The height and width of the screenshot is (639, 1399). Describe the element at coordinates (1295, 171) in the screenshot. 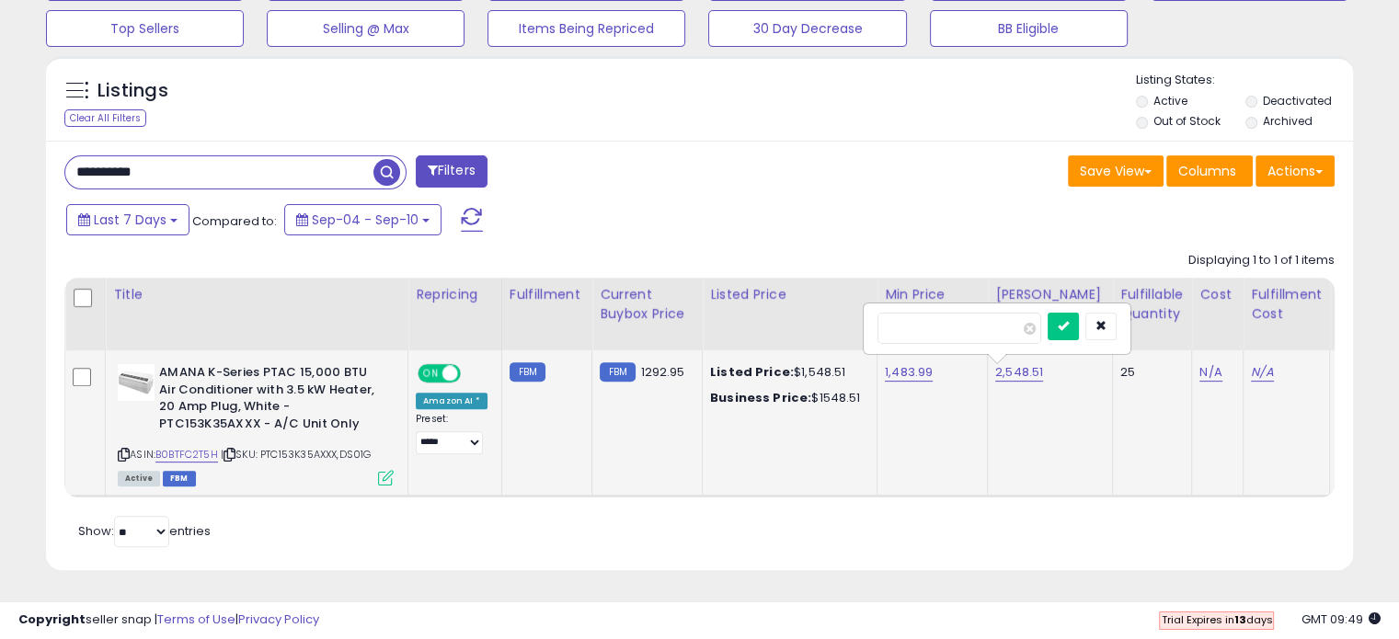

I see `button: Actions` at that location.